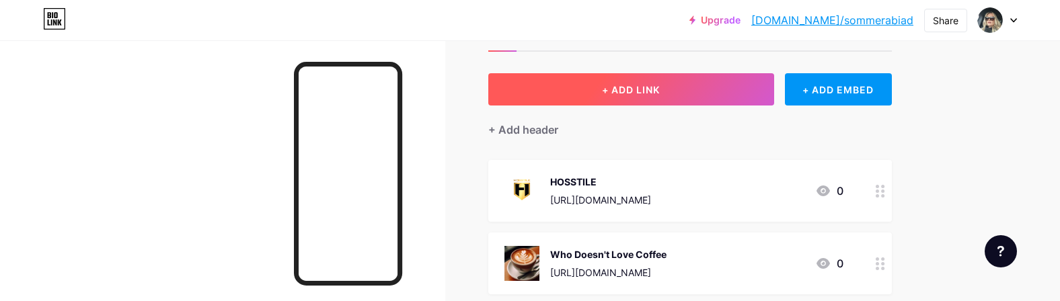 Image resolution: width=1060 pixels, height=301 pixels. I want to click on img: sommerabiad, so click(990, 20).